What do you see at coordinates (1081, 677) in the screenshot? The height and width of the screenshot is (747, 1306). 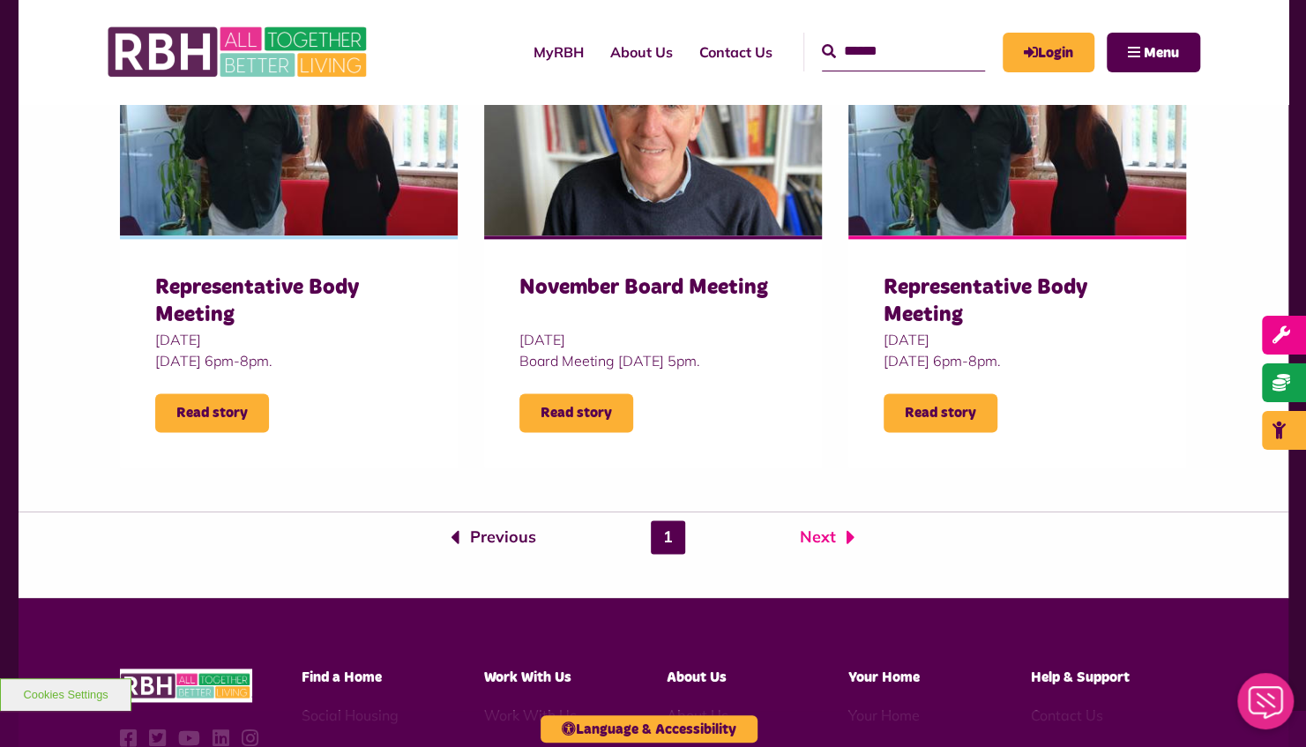 I see `span: Help & Support` at bounding box center [1081, 677].